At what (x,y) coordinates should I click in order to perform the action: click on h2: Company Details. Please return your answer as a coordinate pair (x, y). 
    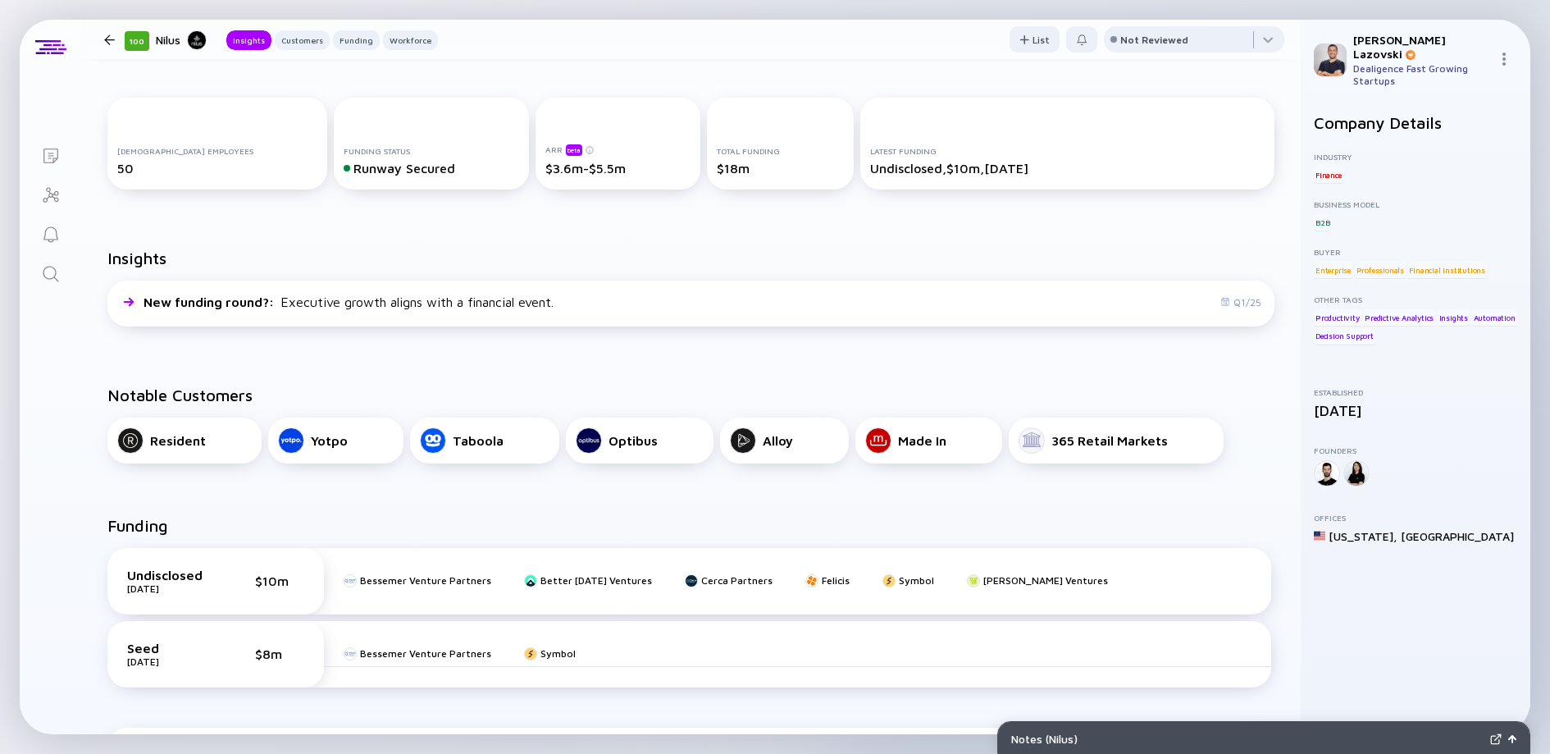
    Looking at the image, I should click on (1415, 122).